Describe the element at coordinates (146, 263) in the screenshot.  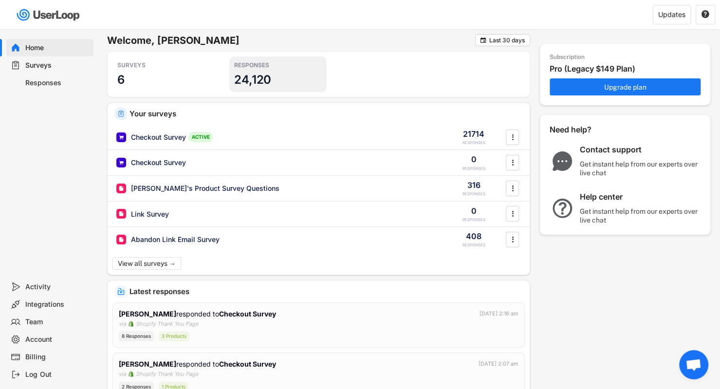
I see `button: View all surveys →` at that location.